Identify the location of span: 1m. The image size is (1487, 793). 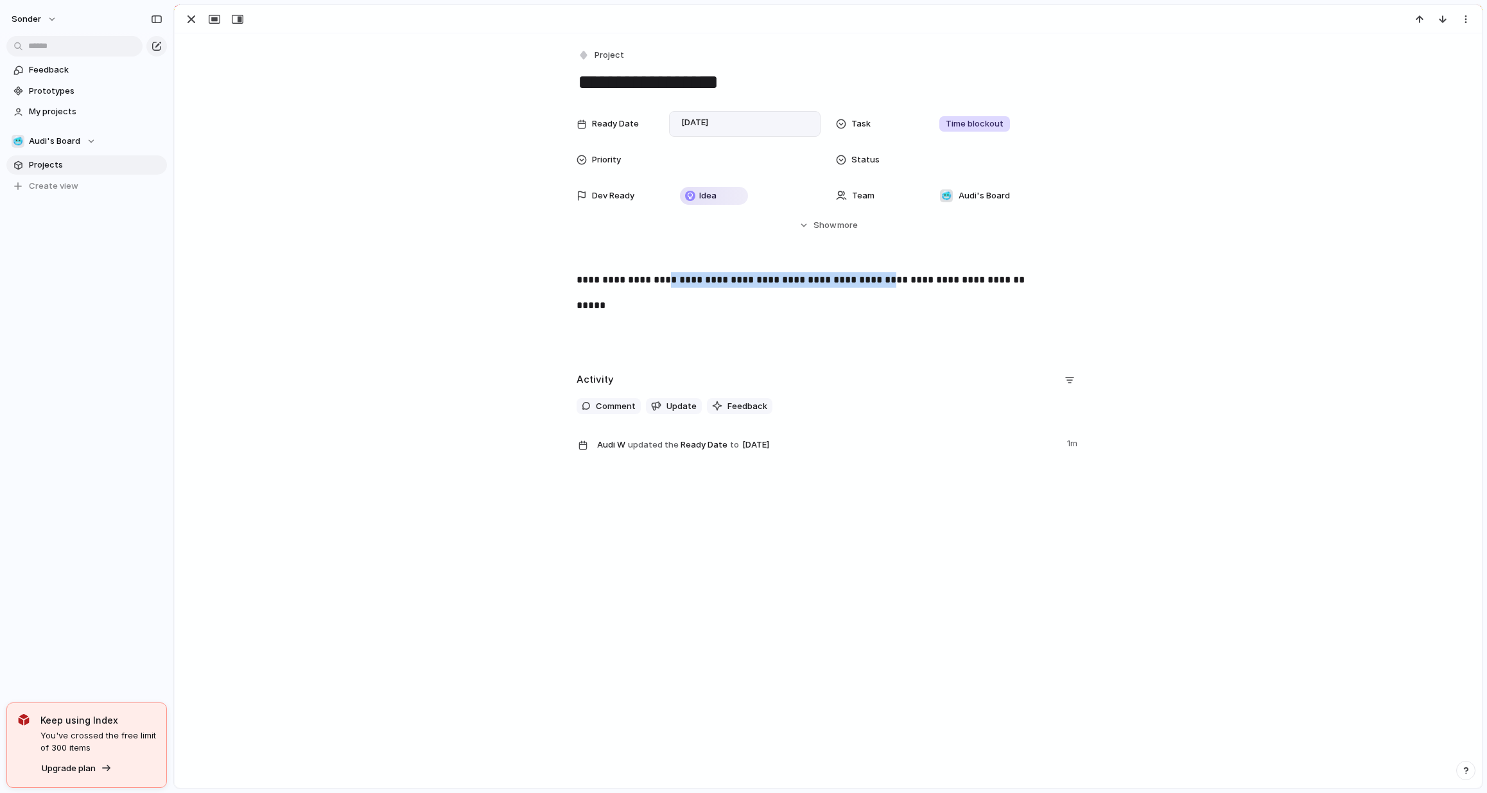
(1073, 442).